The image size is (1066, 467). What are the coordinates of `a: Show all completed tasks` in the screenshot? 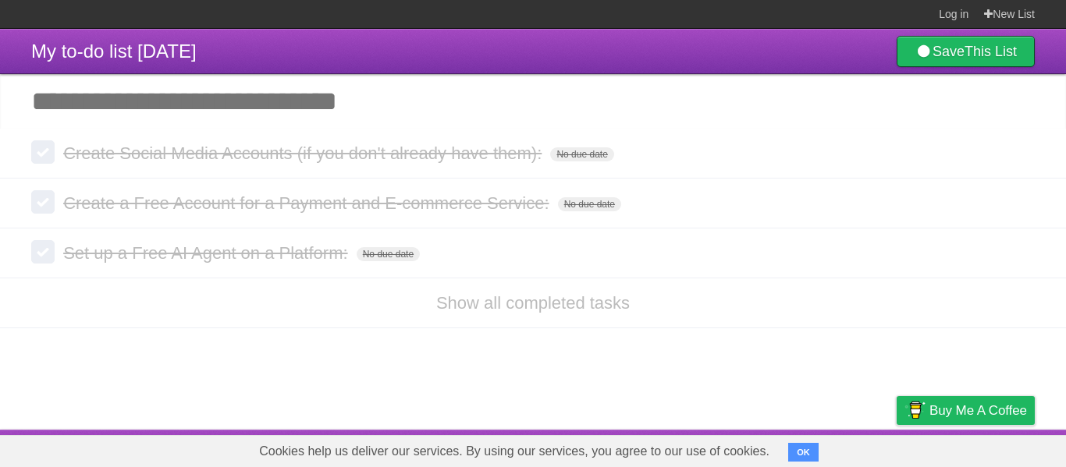 It's located at (533, 303).